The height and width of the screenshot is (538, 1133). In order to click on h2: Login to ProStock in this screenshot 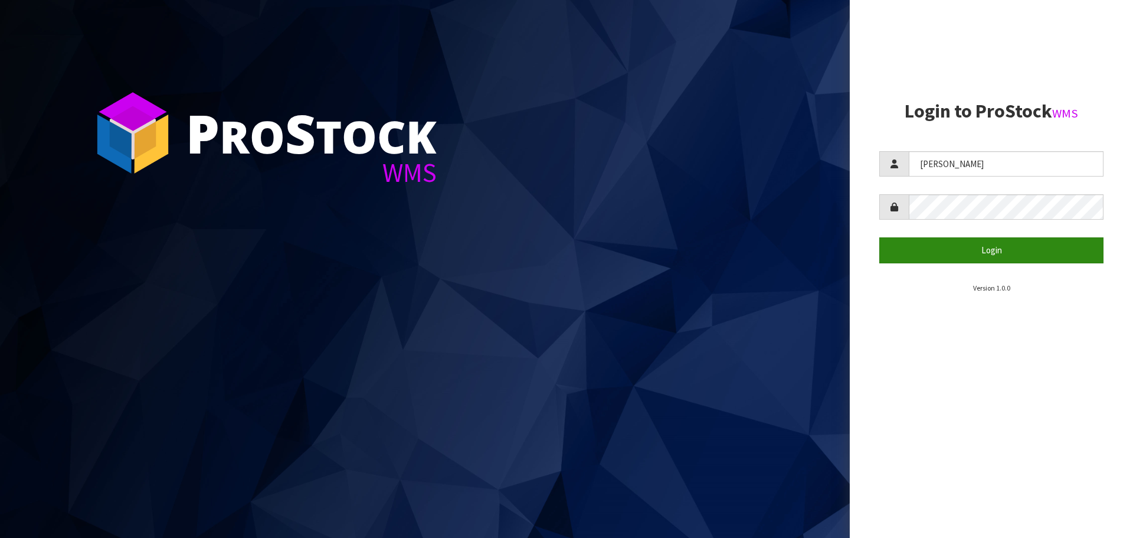, I will do `click(991, 111)`.